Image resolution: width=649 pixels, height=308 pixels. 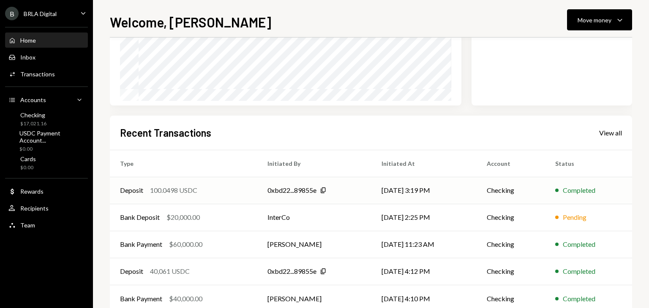 What do you see at coordinates (511, 163) in the screenshot?
I see `th: Account` at bounding box center [511, 163].